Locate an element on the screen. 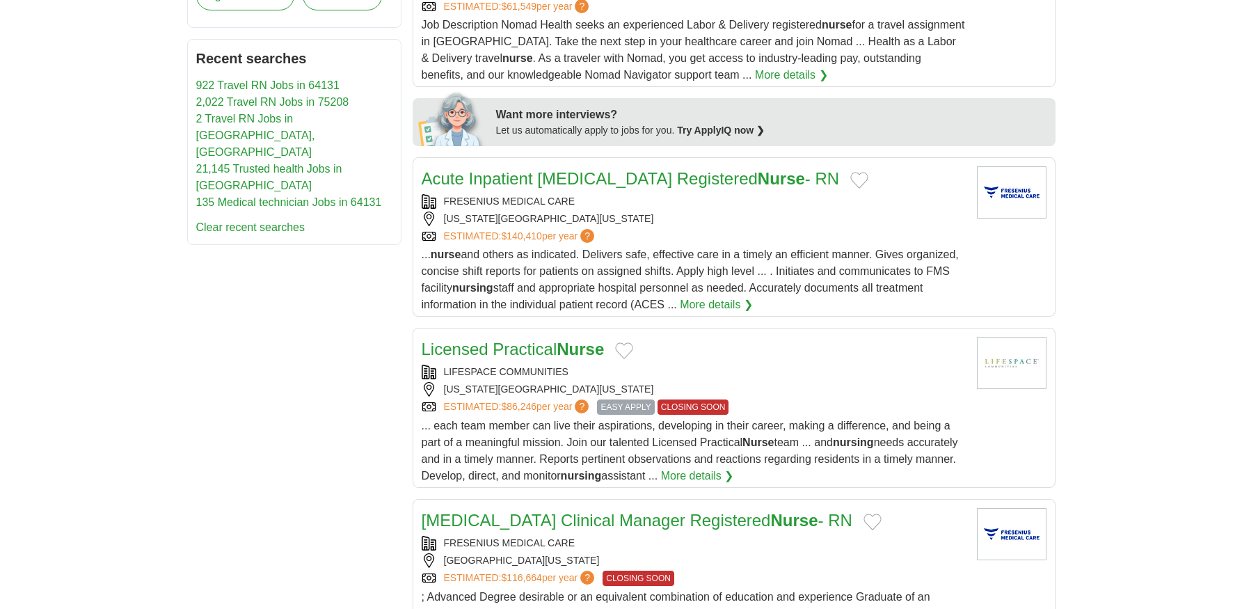  img: Lifespace Communities logo is located at coordinates (1012, 363).